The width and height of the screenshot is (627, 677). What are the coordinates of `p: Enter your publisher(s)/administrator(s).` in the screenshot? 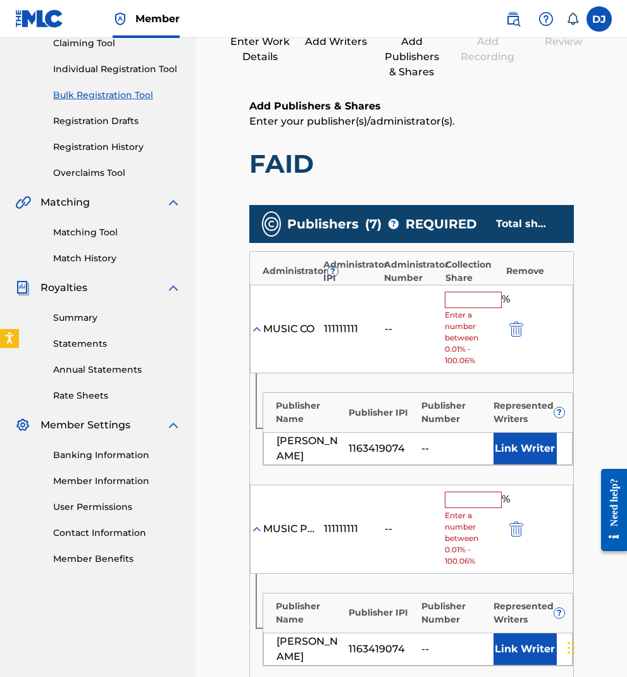 It's located at (411, 121).